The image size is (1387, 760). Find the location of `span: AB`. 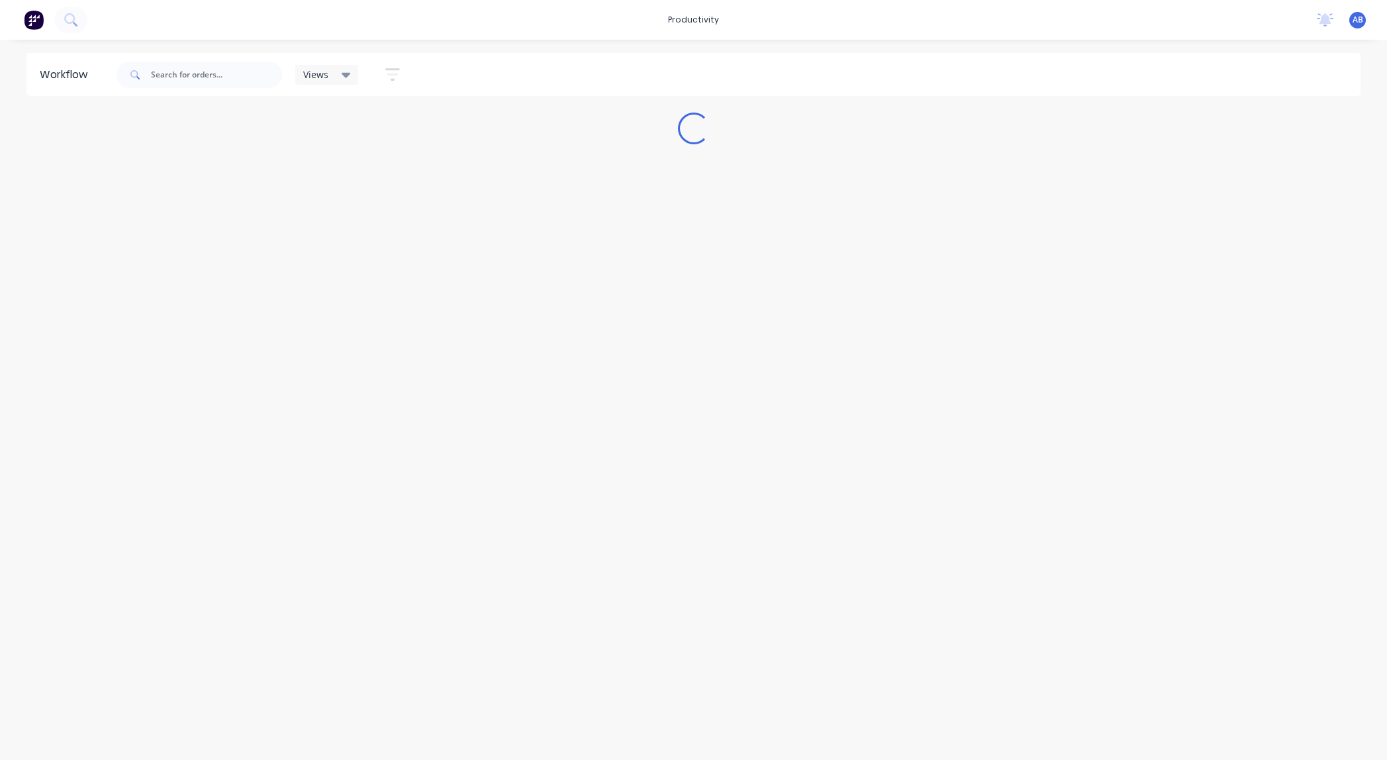

span: AB is located at coordinates (1358, 20).